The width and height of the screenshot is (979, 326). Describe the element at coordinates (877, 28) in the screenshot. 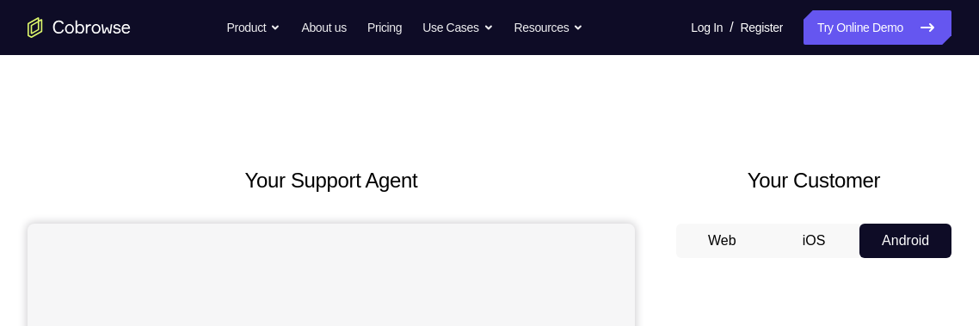

I see `a: Try Online Demo` at that location.